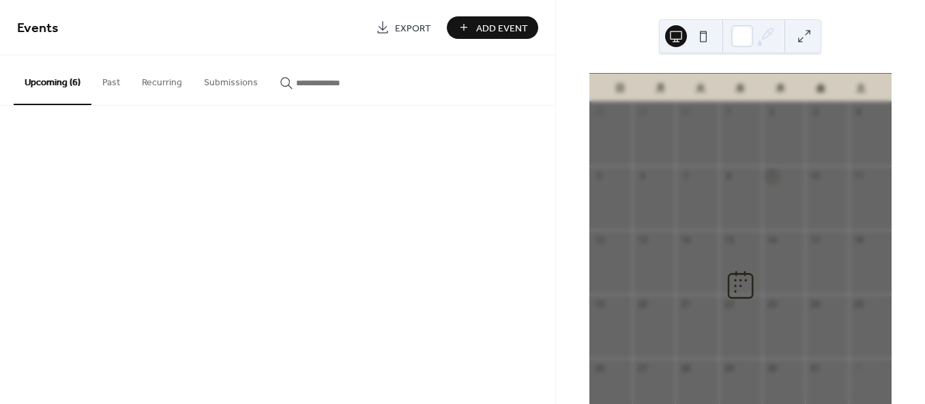  I want to click on div: 24, so click(815, 304).